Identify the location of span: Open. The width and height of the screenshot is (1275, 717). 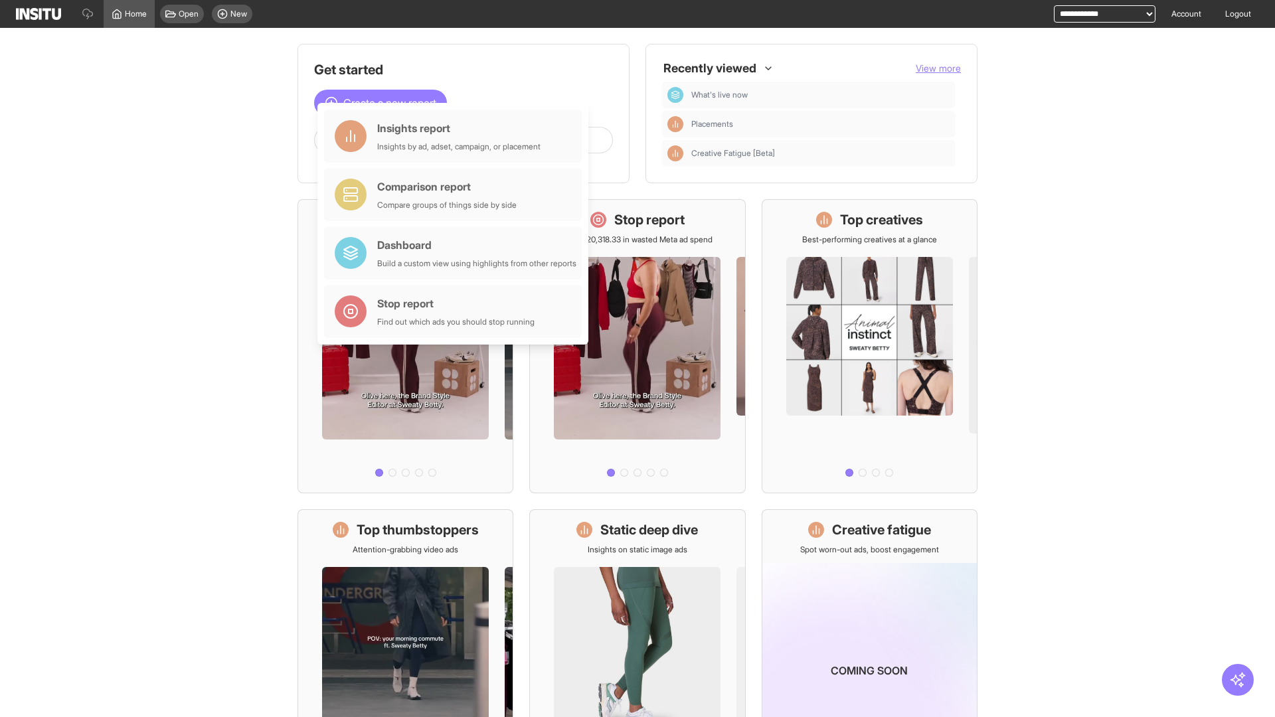
(189, 14).